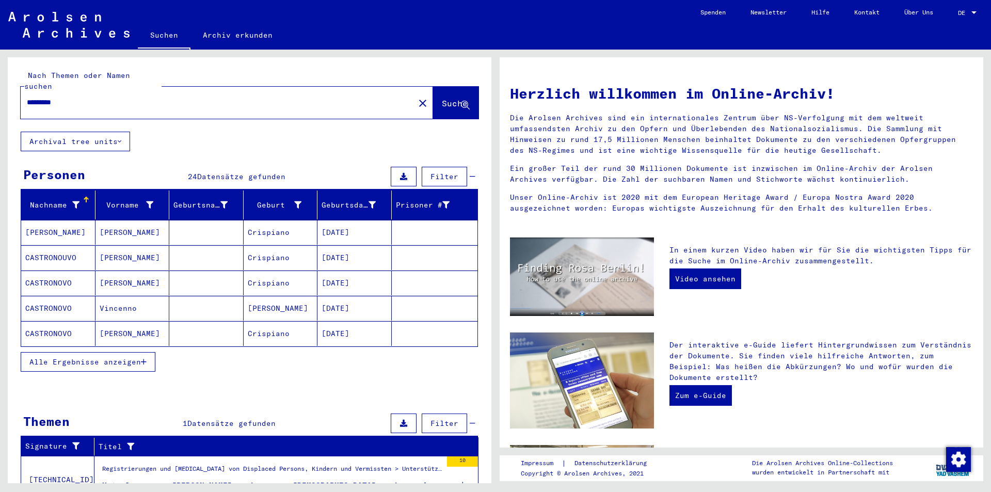 Image resolution: width=991 pixels, height=492 pixels. I want to click on mat-icon: close, so click(423, 103).